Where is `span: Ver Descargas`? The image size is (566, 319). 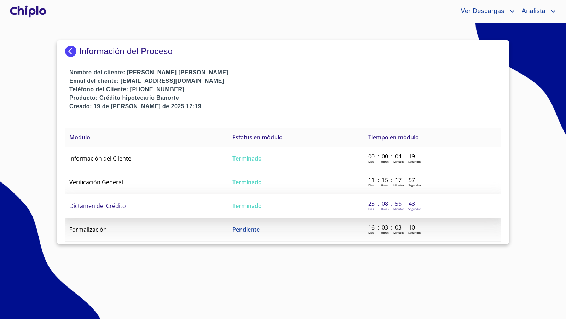
span: Ver Descargas is located at coordinates (481, 11).